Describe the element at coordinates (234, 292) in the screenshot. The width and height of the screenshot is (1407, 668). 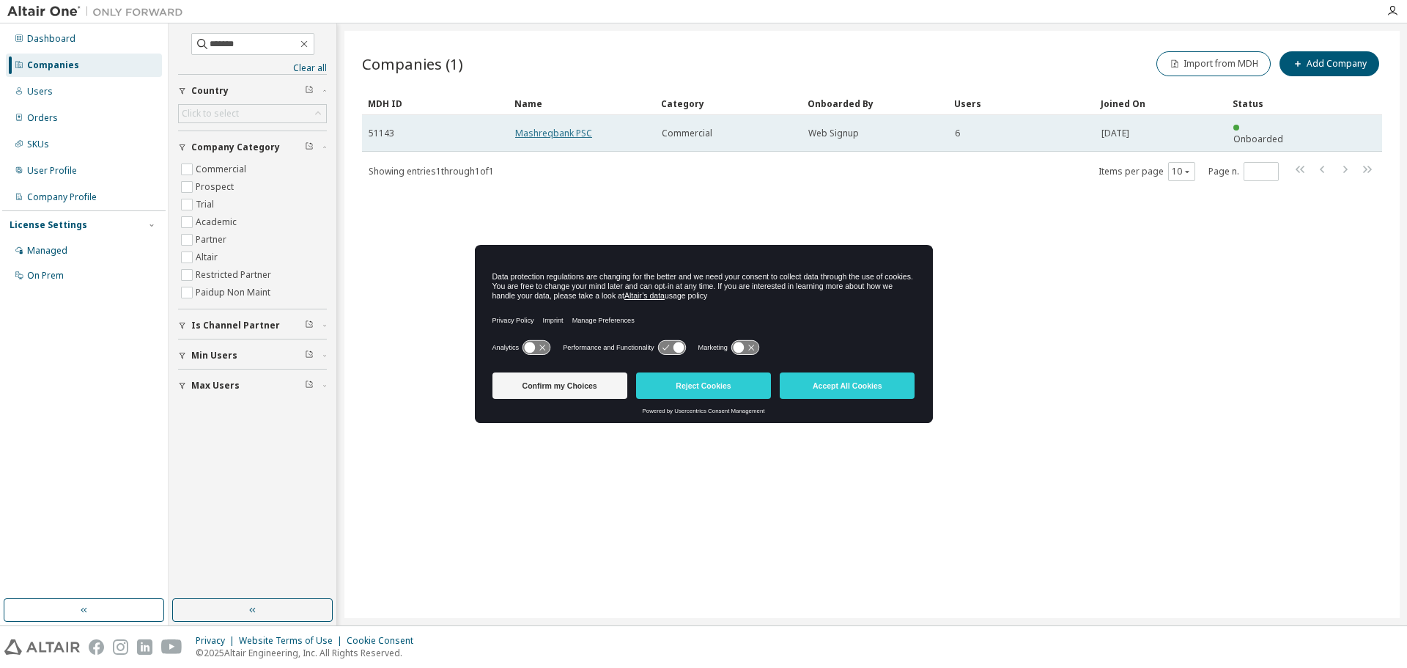
I see `label: Paidup Non Maint` at that location.